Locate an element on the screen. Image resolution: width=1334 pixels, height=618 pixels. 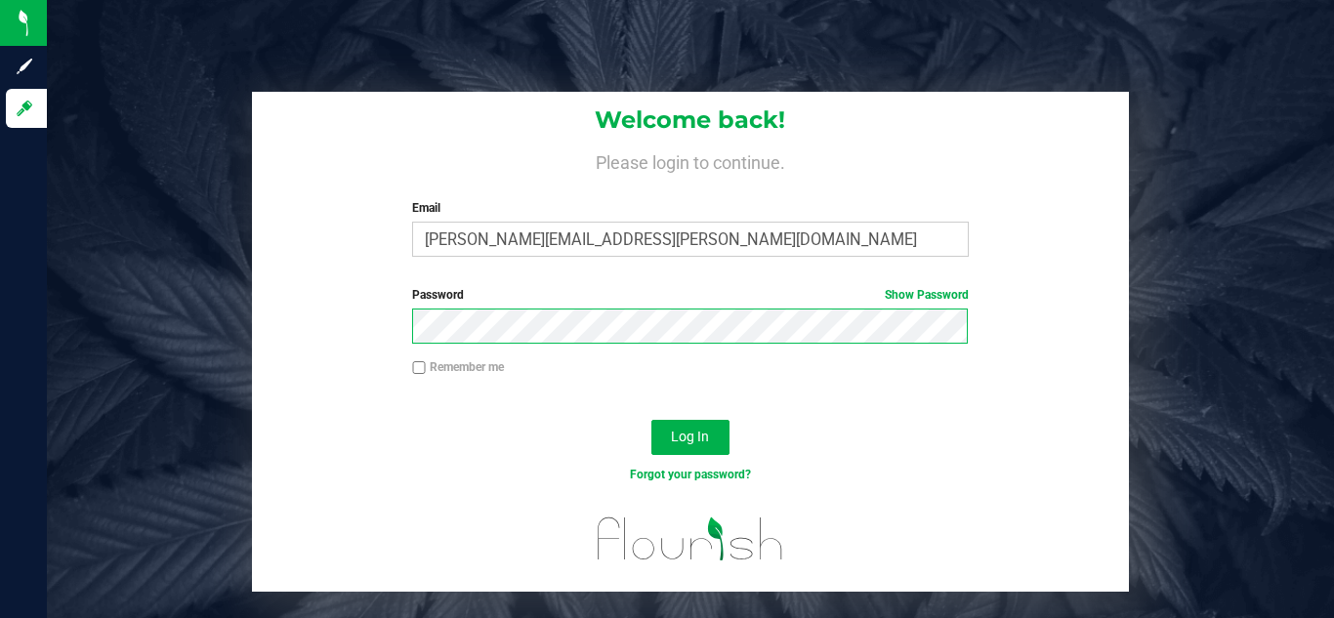
label: Remember me is located at coordinates (458, 367).